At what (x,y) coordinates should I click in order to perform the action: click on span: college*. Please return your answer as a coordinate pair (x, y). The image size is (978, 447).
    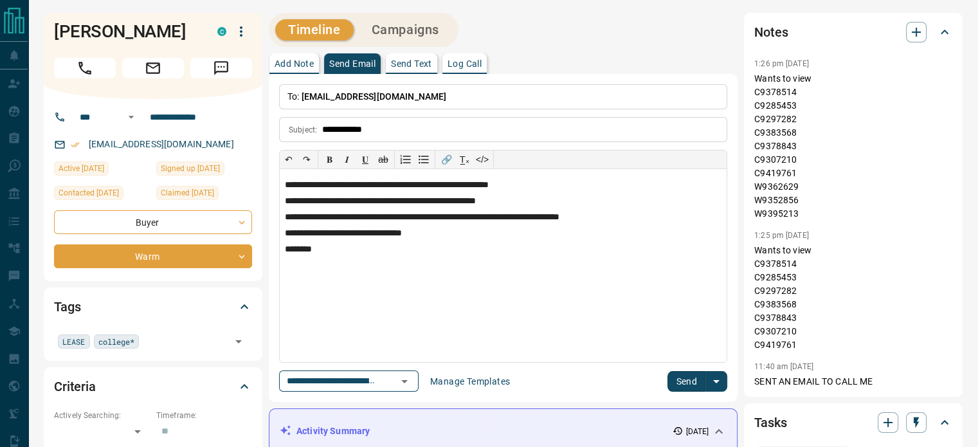
    Looking at the image, I should click on (116, 341).